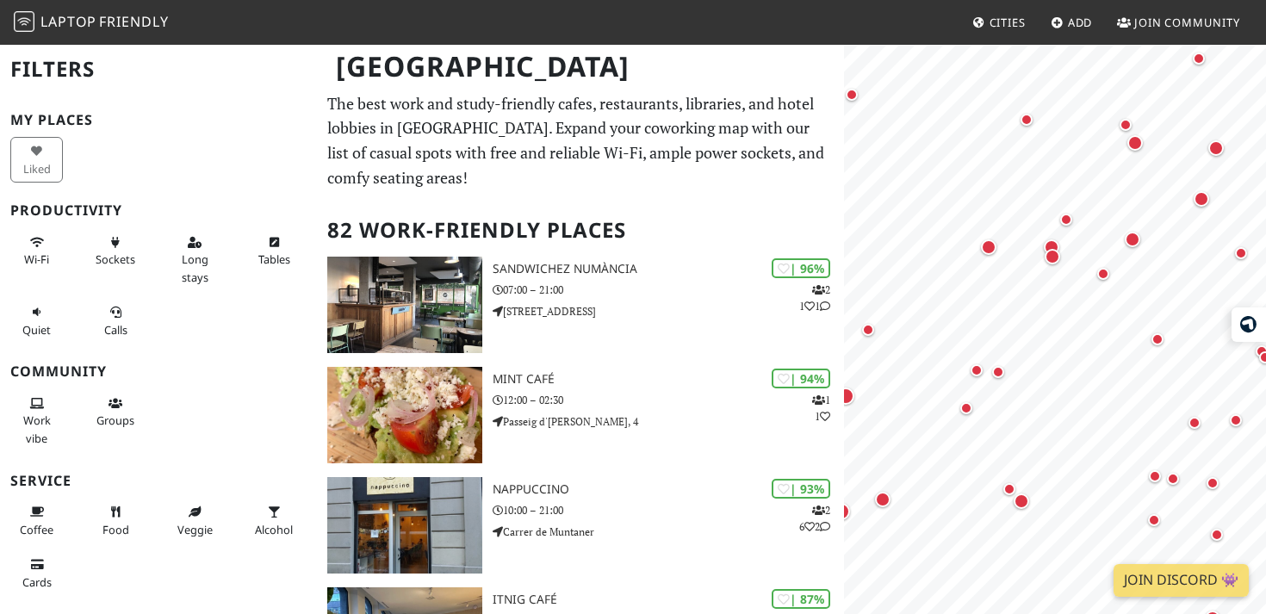  Describe the element at coordinates (115, 330) in the screenshot. I see `span: Video/audio calls` at that location.